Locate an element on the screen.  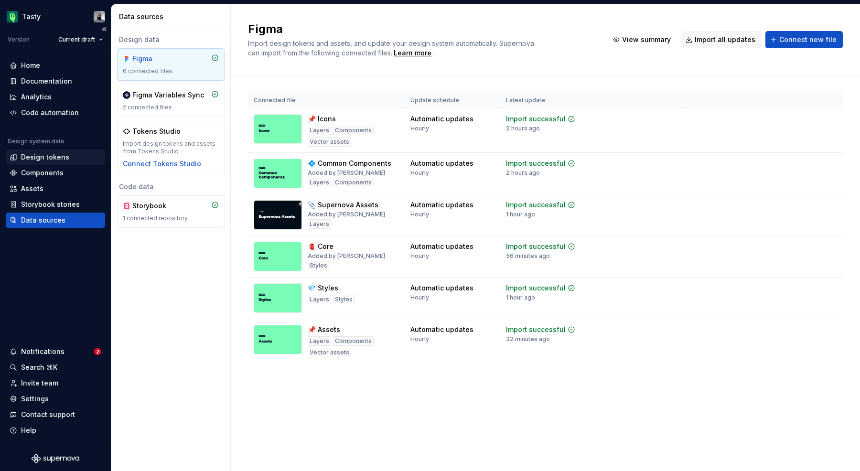
button: TastyJulien Riveron is located at coordinates (55, 16).